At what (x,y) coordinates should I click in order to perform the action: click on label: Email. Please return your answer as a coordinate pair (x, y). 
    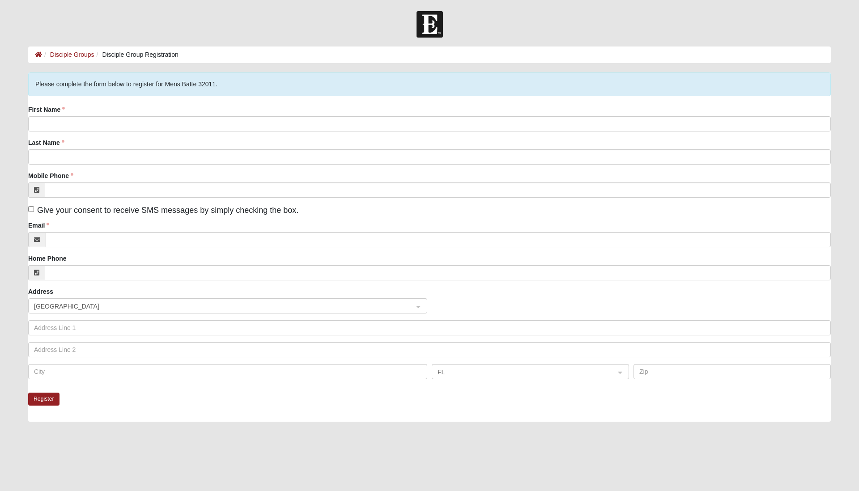
    Looking at the image, I should click on (38, 225).